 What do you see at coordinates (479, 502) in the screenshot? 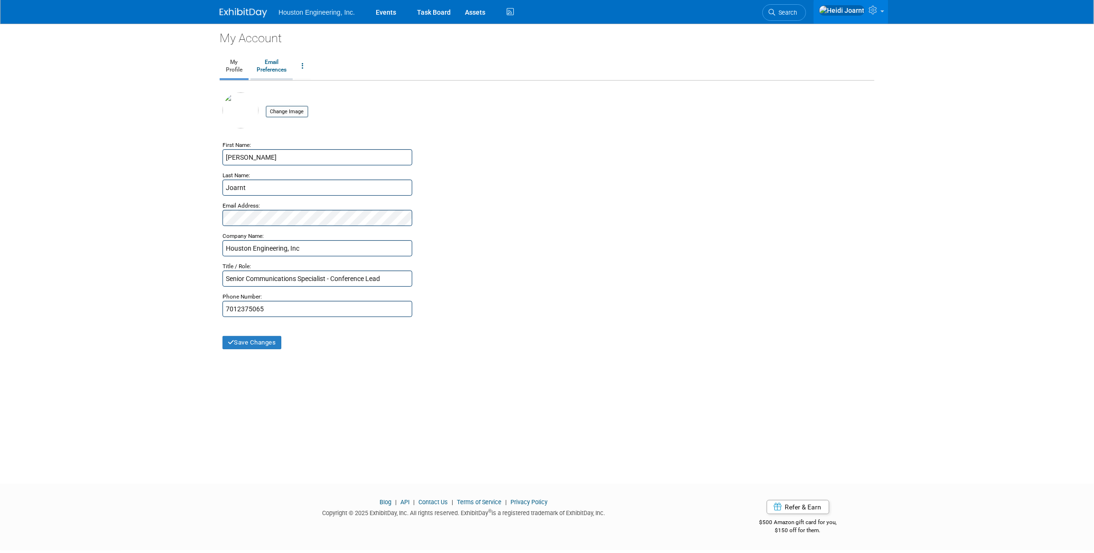
I see `a: Terms of Service` at bounding box center [479, 502].